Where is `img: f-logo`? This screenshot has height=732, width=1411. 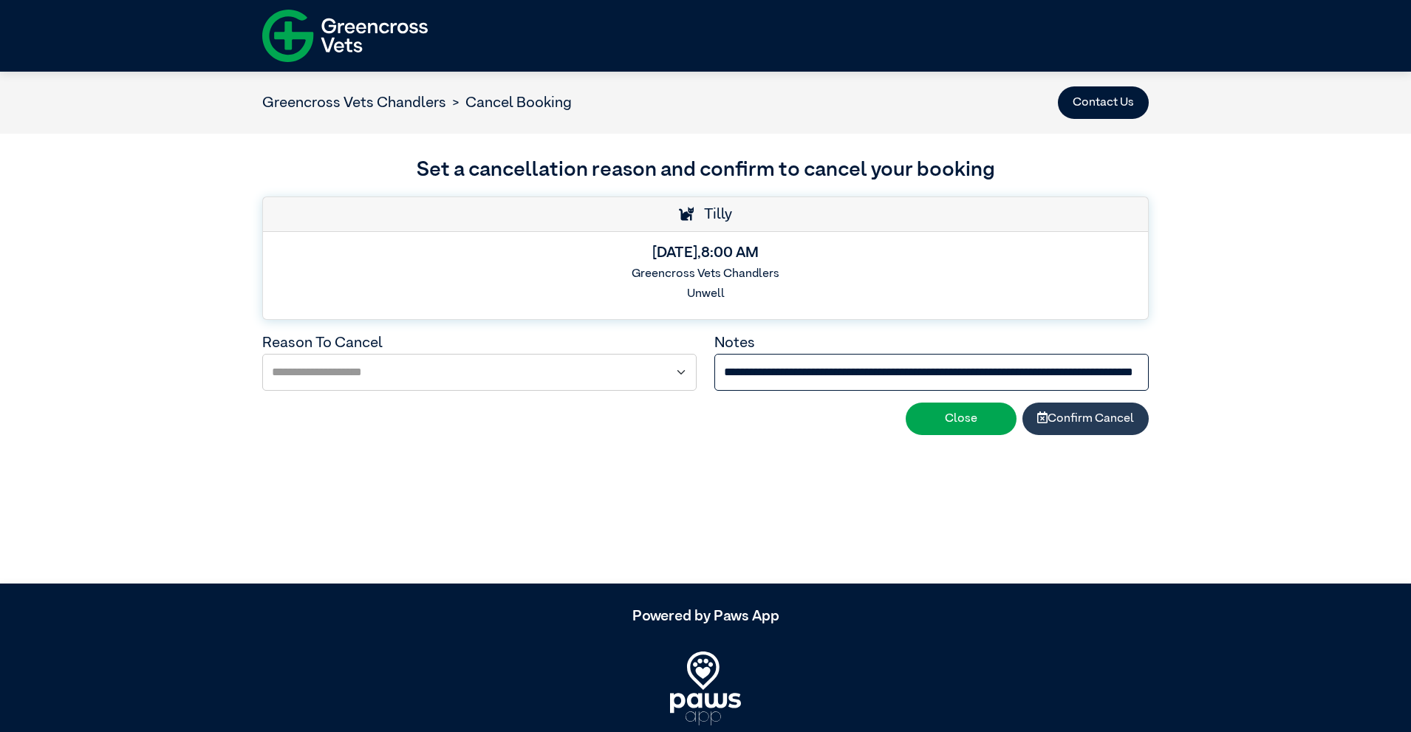
img: f-logo is located at coordinates (345, 35).